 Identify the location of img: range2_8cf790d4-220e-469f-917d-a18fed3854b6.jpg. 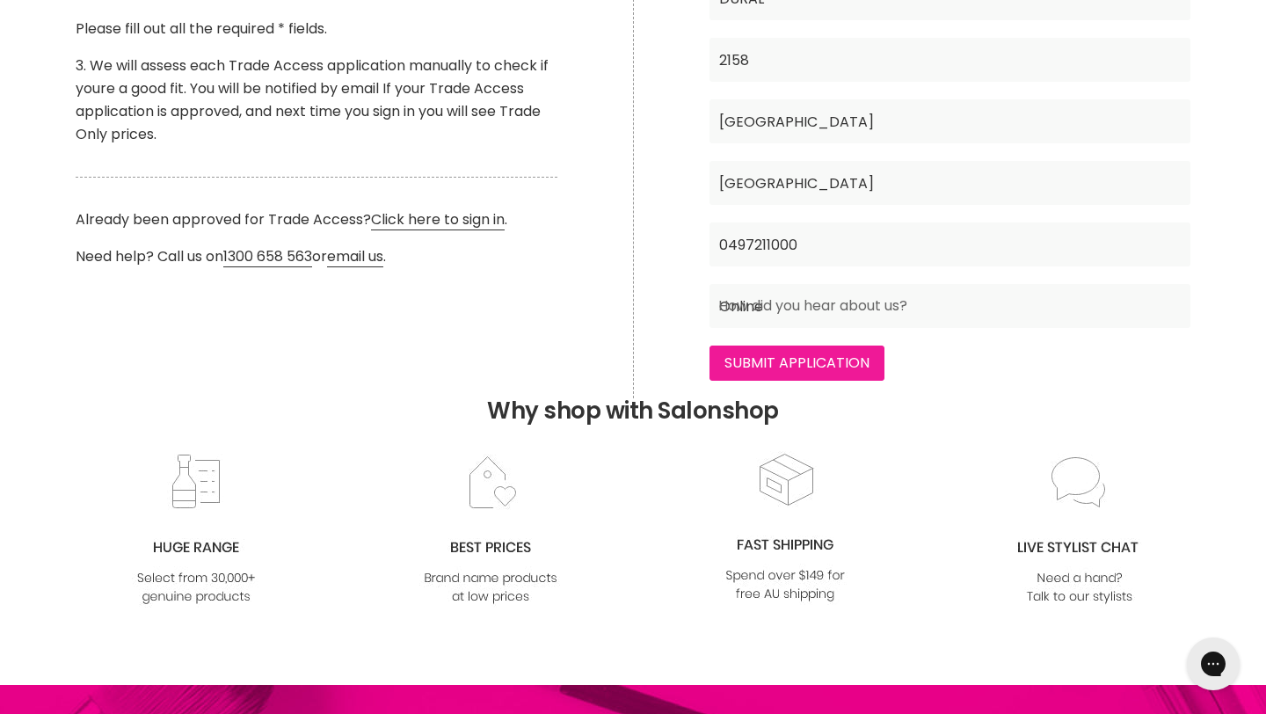
(196, 530).